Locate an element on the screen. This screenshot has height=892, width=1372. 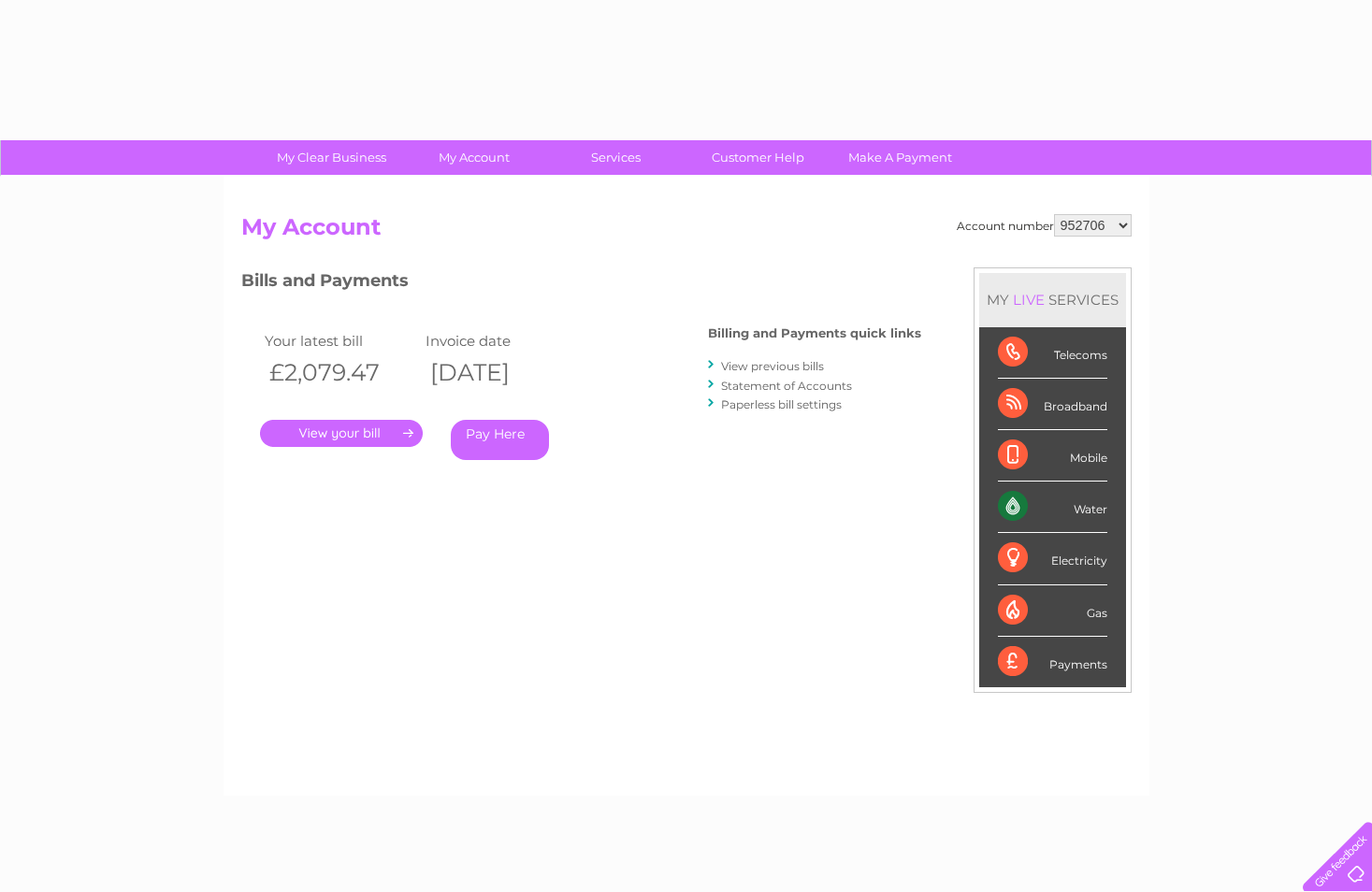
div: Broadband is located at coordinates (1052, 404).